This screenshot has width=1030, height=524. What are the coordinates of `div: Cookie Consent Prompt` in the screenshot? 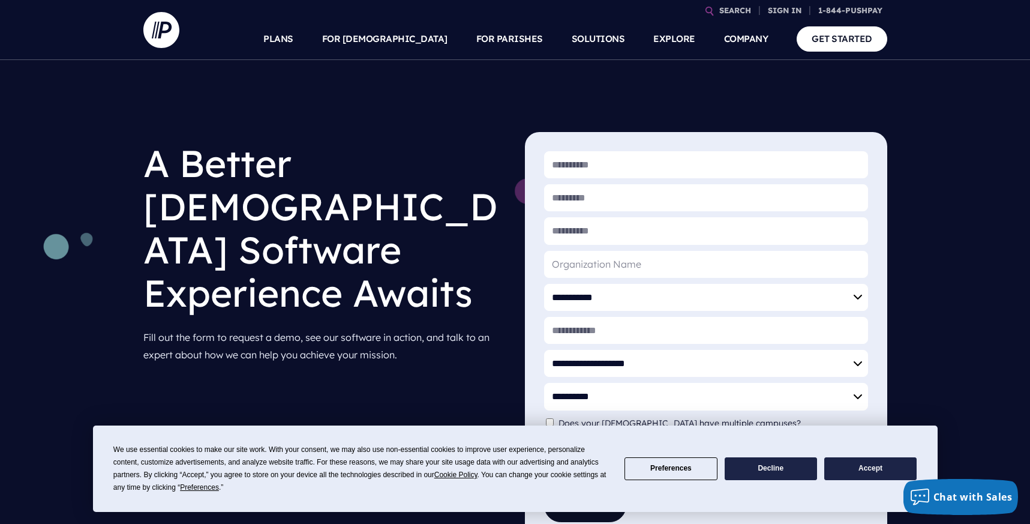 It's located at (516, 469).